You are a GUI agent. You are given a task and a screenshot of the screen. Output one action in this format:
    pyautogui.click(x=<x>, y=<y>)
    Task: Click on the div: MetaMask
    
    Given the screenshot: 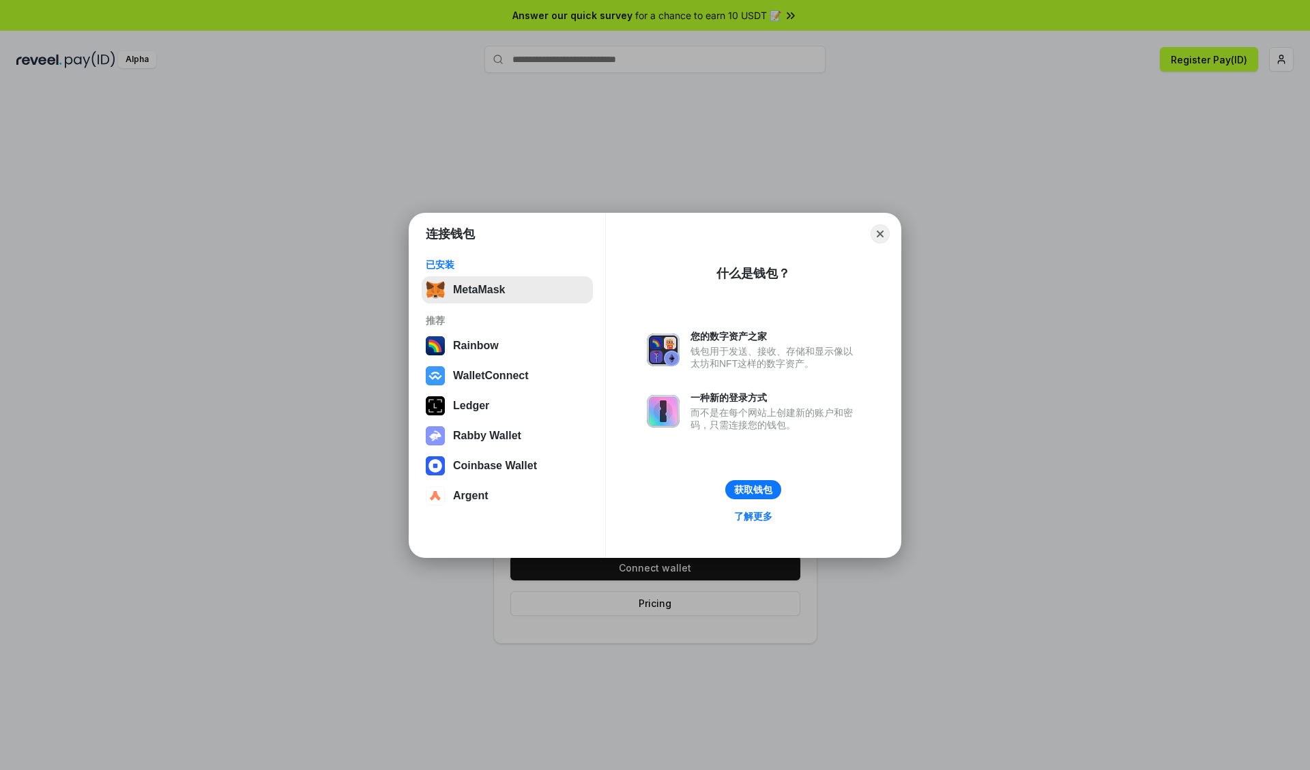 What is the action you would take?
    pyautogui.click(x=479, y=290)
    